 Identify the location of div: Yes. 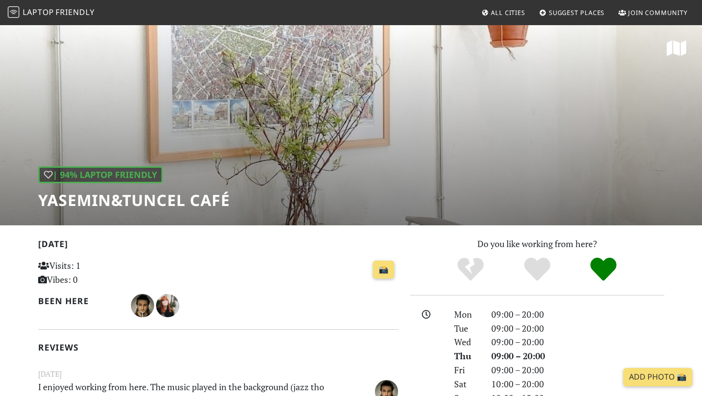
(537, 269).